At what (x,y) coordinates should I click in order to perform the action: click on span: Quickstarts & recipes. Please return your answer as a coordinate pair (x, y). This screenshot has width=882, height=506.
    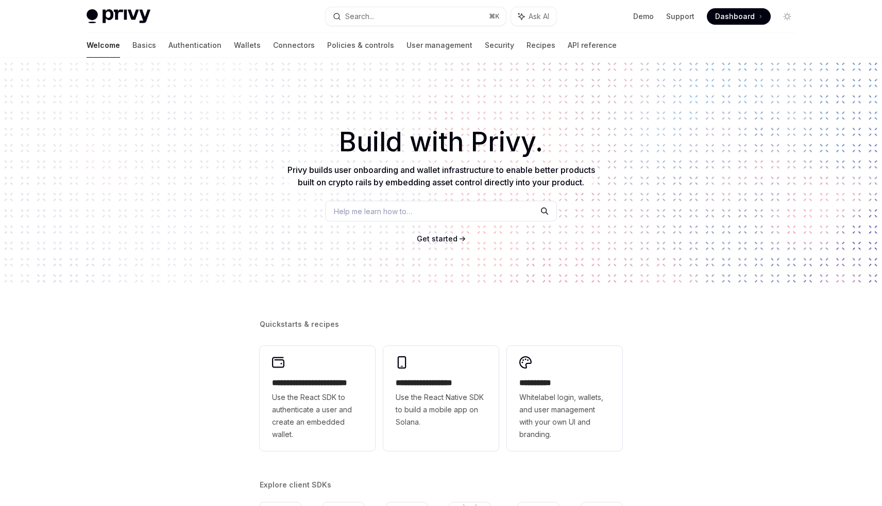
    Looking at the image, I should click on (299, 325).